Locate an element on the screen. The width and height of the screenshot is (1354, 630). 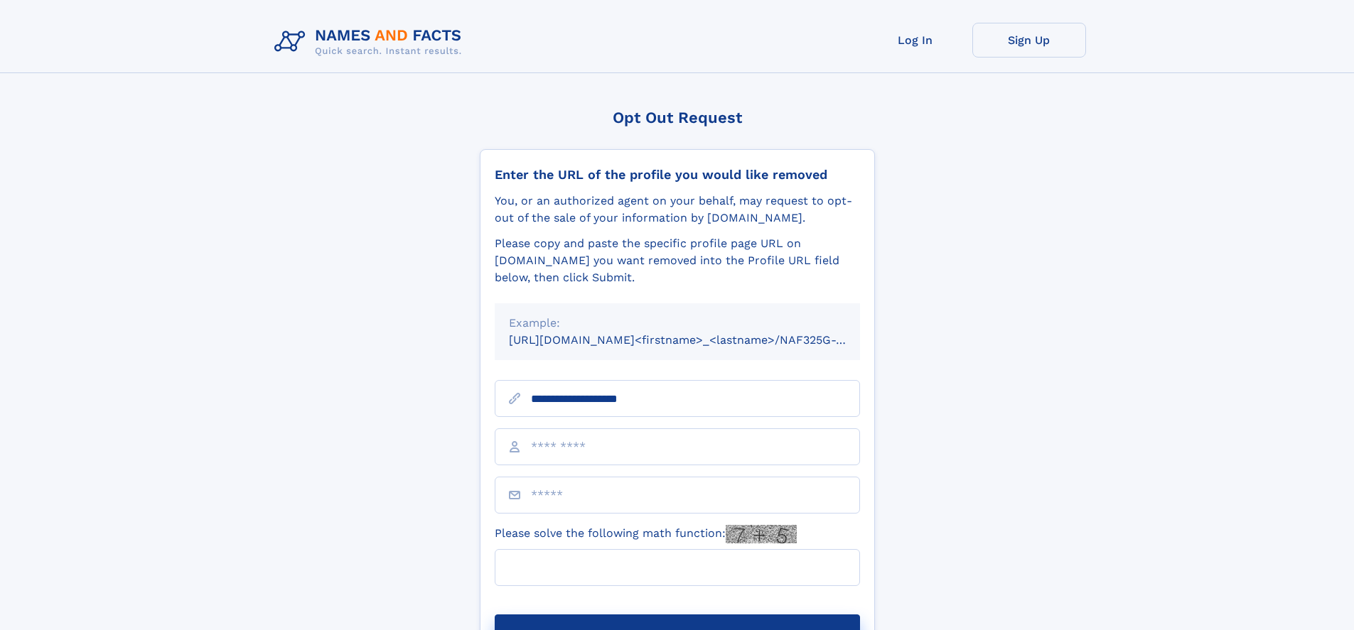
a: Sign Up is located at coordinates (1029, 40).